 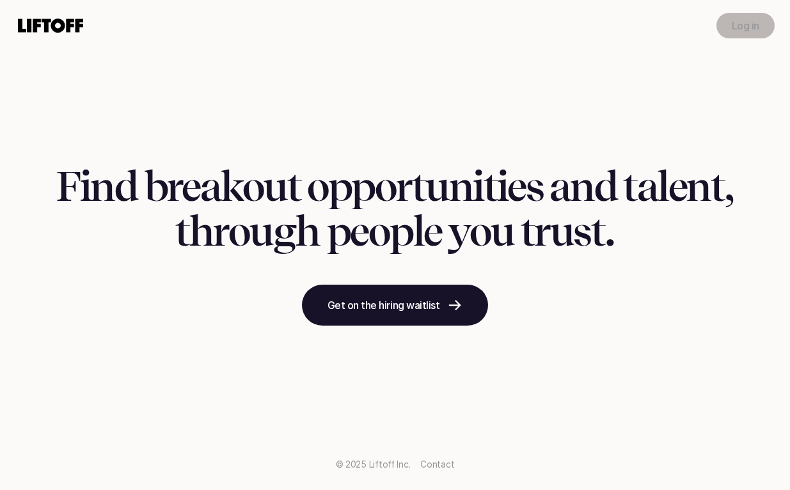 I want to click on p: Get on the hiring waitlist, so click(x=384, y=305).